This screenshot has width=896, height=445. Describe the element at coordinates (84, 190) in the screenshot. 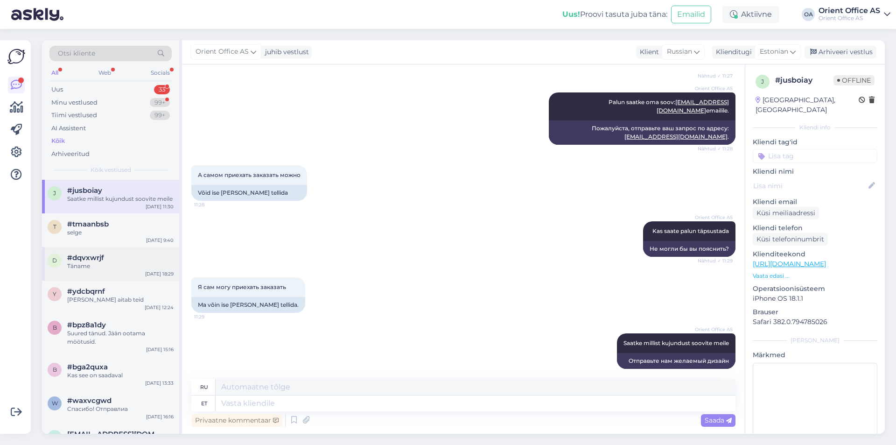

I see `span: #jusboiay` at that location.